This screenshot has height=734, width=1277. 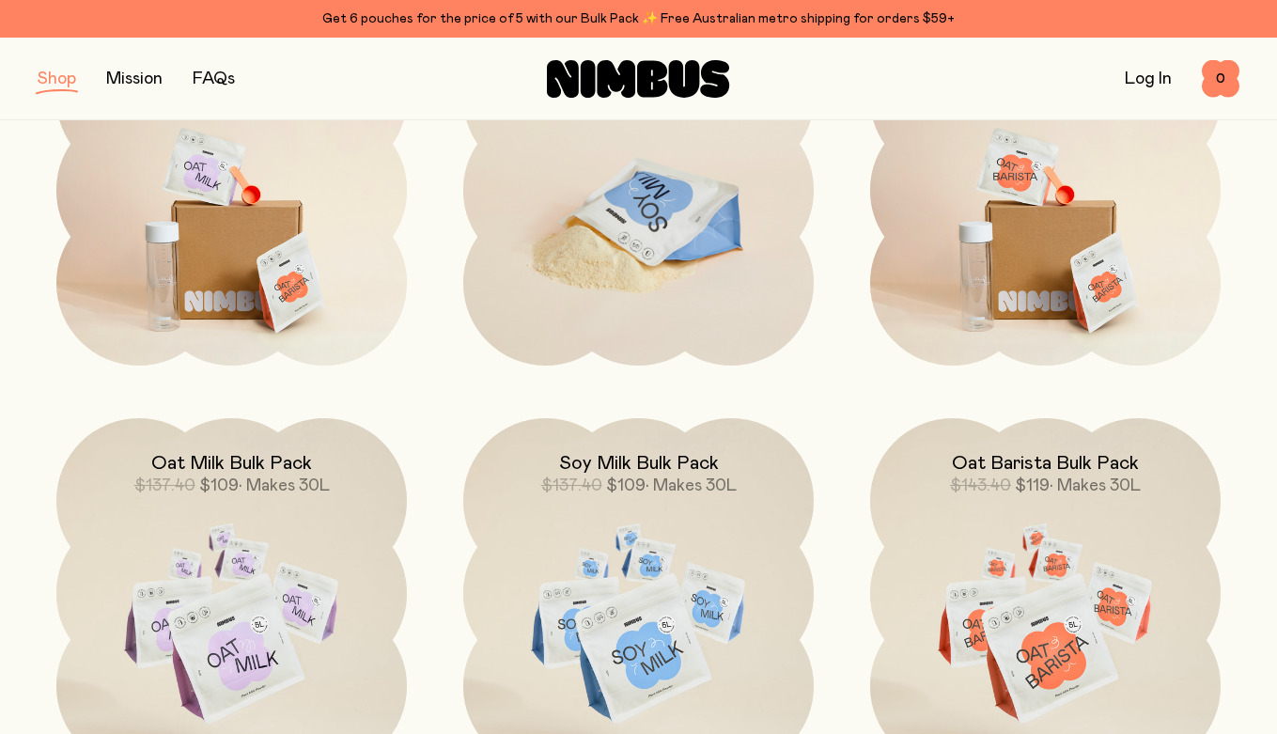 What do you see at coordinates (639, 463) in the screenshot?
I see `h2: Soy Milk Bulk Pack` at bounding box center [639, 463].